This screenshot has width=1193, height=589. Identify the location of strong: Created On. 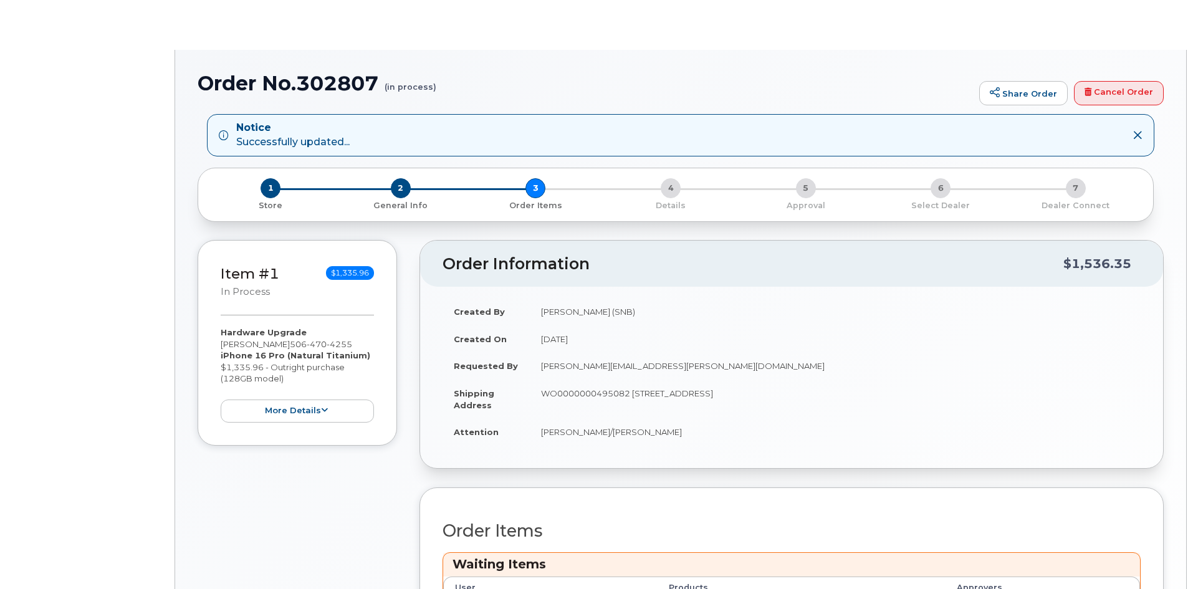
(480, 339).